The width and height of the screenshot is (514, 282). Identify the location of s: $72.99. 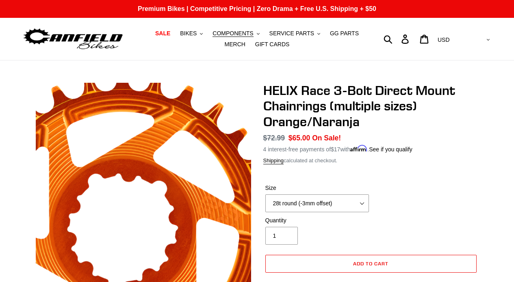
(274, 138).